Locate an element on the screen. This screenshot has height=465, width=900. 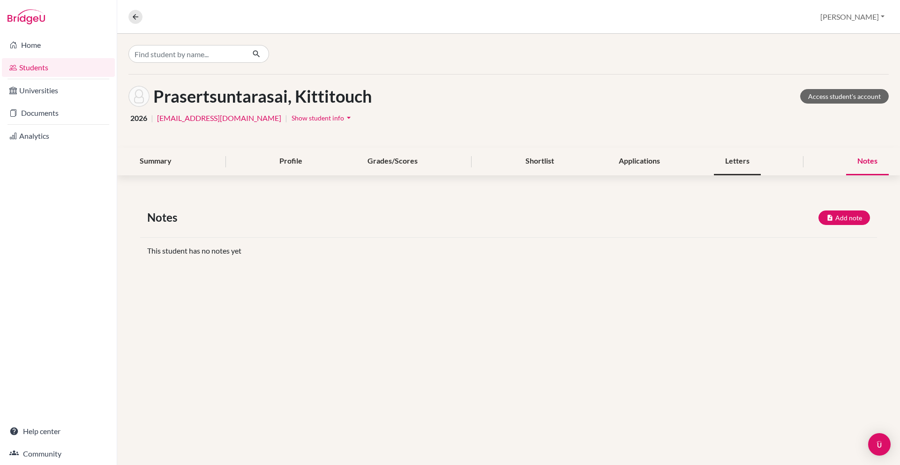
span: Notes is located at coordinates (164, 218).